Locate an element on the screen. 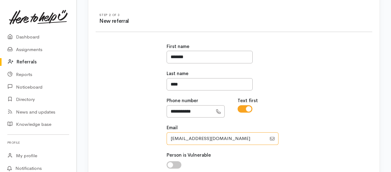  label: Email is located at coordinates (172, 127).